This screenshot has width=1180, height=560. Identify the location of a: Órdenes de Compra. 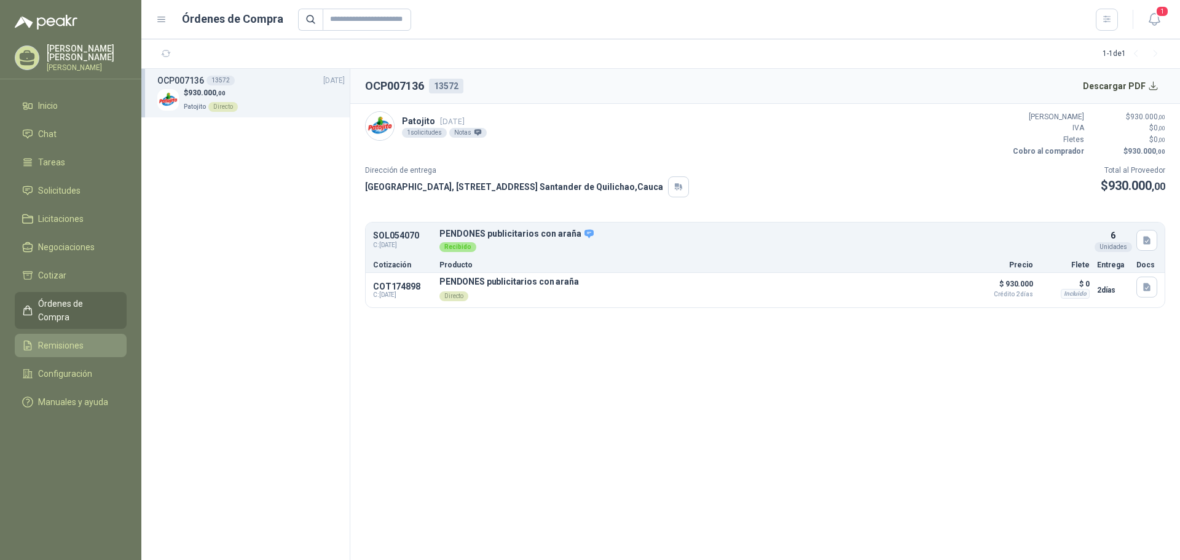
(71, 310).